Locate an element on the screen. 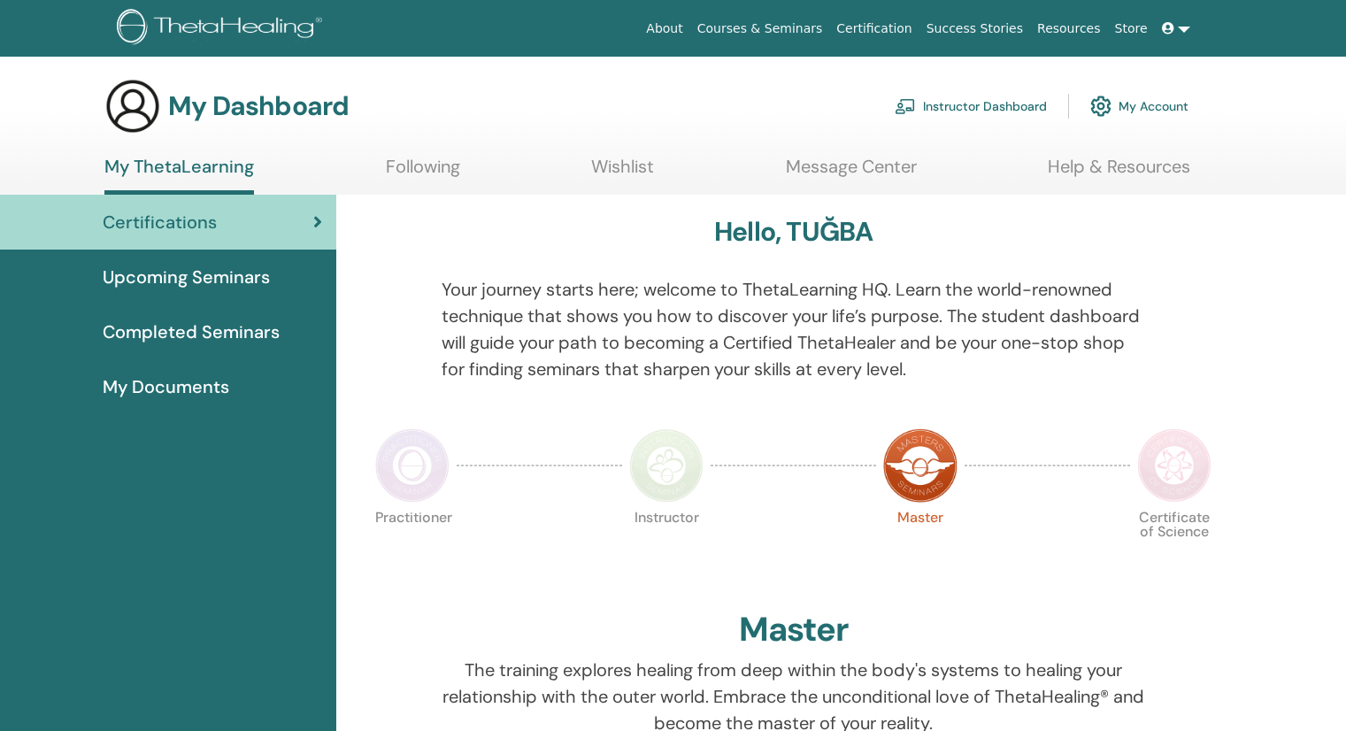 The width and height of the screenshot is (1346, 731). img: Master is located at coordinates (920, 465).